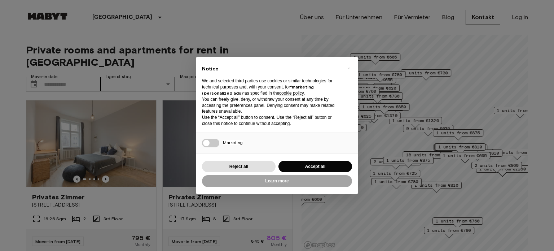 The height and width of the screenshot is (251, 554). I want to click on strong: “marketing (personalized ads)”, so click(258, 90).